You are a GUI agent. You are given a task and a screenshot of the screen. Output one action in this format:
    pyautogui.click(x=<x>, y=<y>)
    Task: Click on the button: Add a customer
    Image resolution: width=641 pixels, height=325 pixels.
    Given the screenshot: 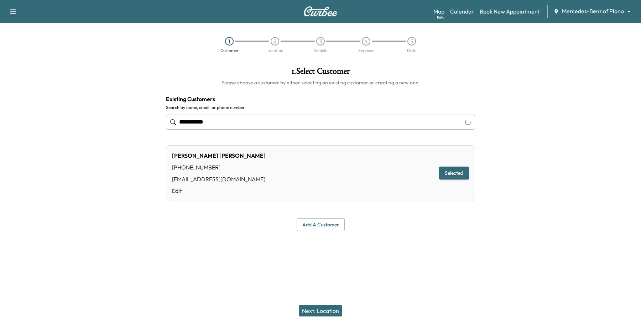 What is the action you would take?
    pyautogui.click(x=321, y=225)
    